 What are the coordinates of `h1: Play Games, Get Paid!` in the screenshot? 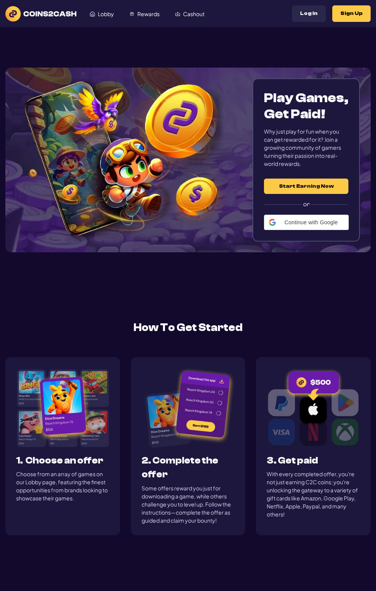 It's located at (306, 106).